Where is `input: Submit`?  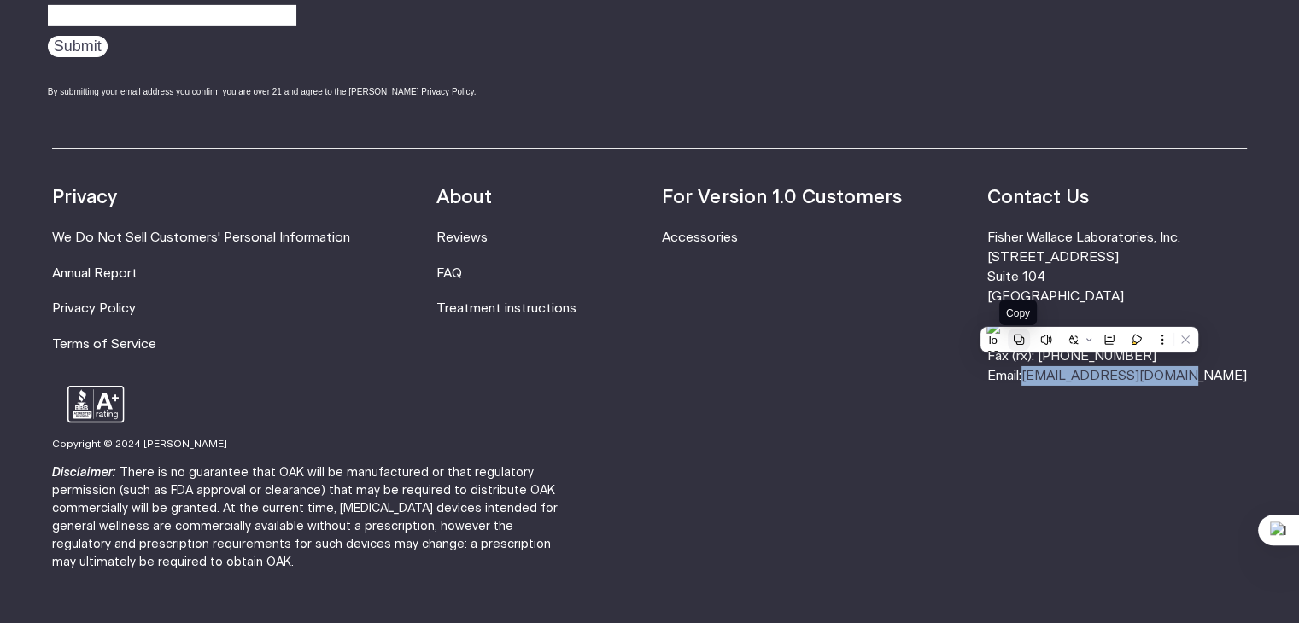 input: Submit is located at coordinates (78, 46).